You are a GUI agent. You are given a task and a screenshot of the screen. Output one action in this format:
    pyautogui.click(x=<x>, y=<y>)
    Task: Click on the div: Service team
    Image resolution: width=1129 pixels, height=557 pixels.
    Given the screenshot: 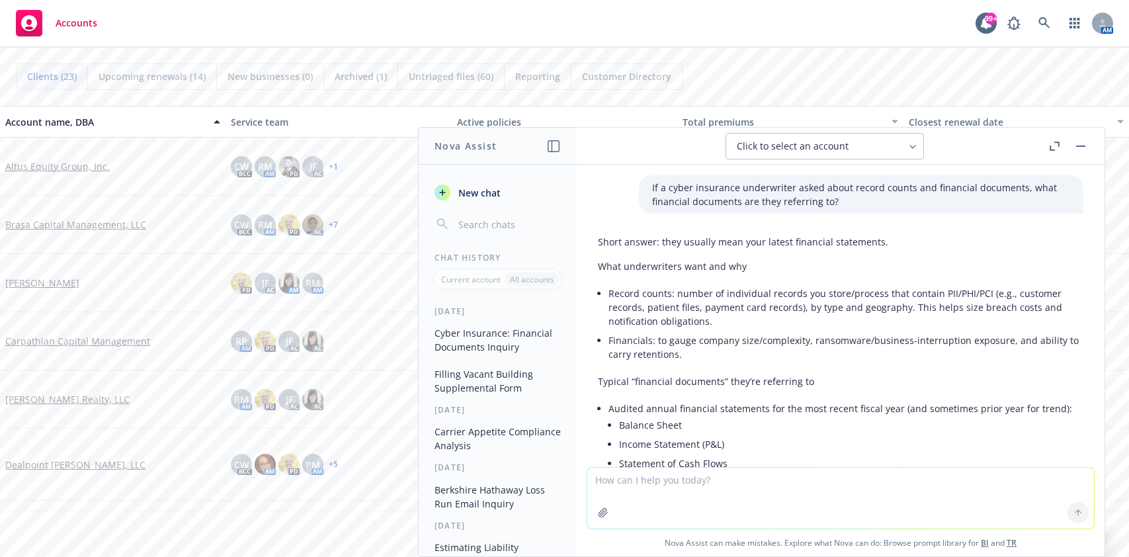 What is the action you would take?
    pyautogui.click(x=338, y=122)
    